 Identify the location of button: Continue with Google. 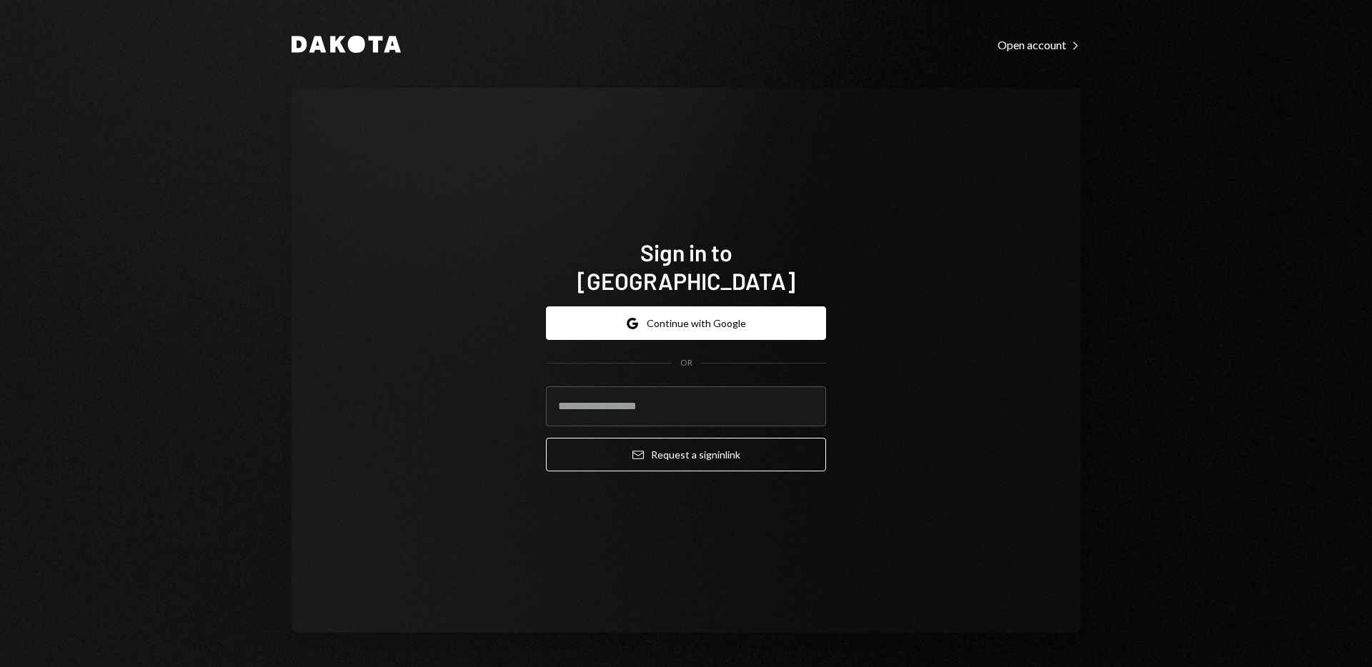
(686, 323).